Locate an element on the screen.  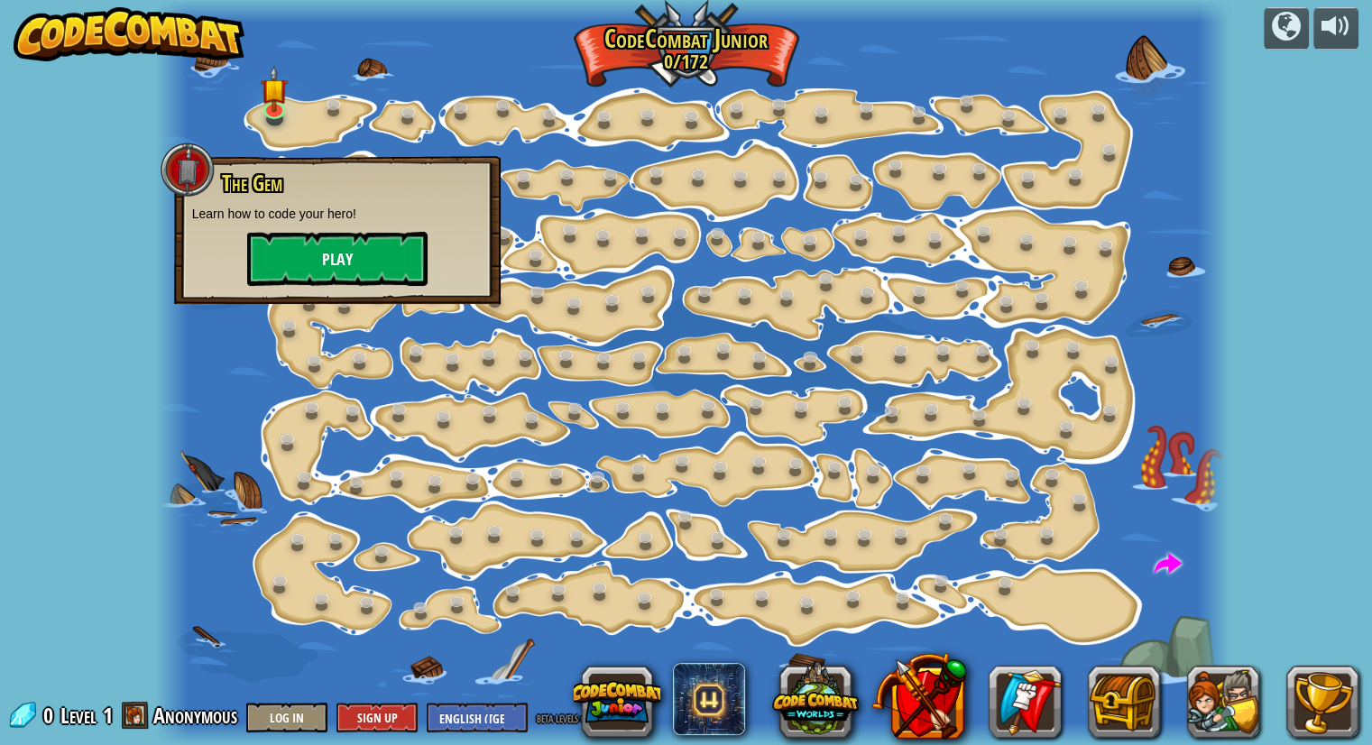
img: level-banner-started.png is located at coordinates (274, 88).